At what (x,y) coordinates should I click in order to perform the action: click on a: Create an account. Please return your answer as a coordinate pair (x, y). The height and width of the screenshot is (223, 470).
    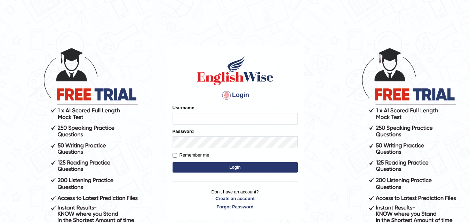
    Looking at the image, I should click on (235, 198).